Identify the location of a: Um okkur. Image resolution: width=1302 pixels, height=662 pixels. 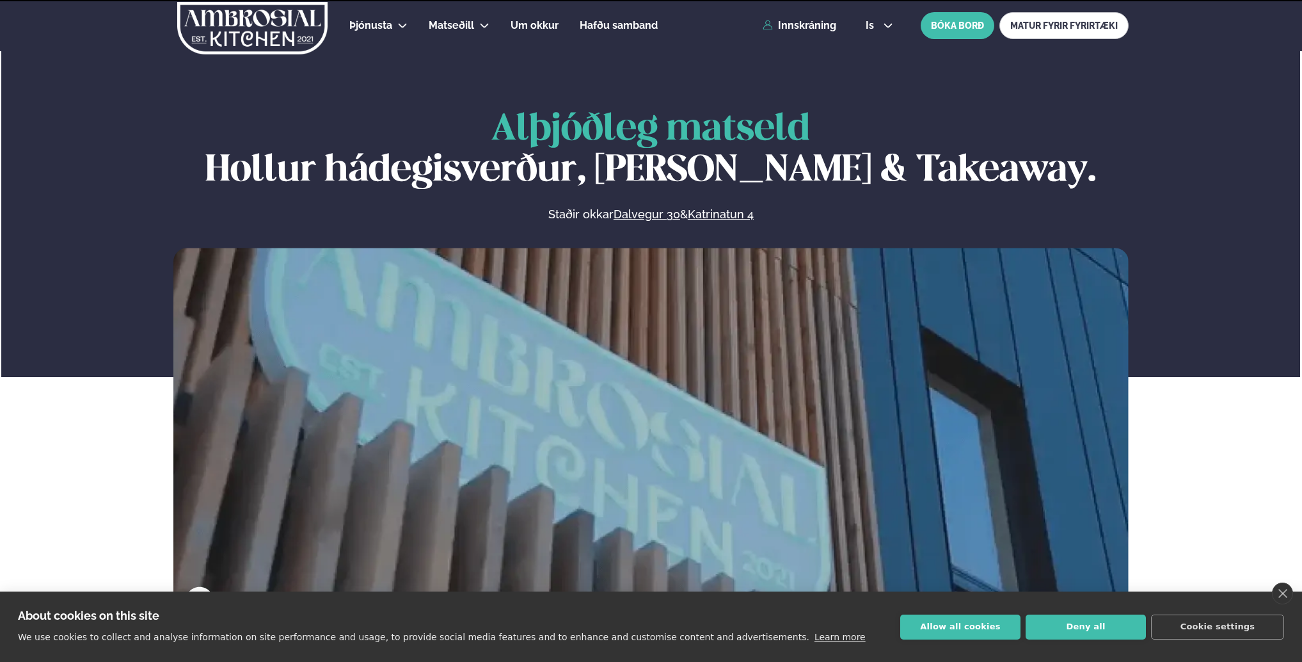
(534, 26).